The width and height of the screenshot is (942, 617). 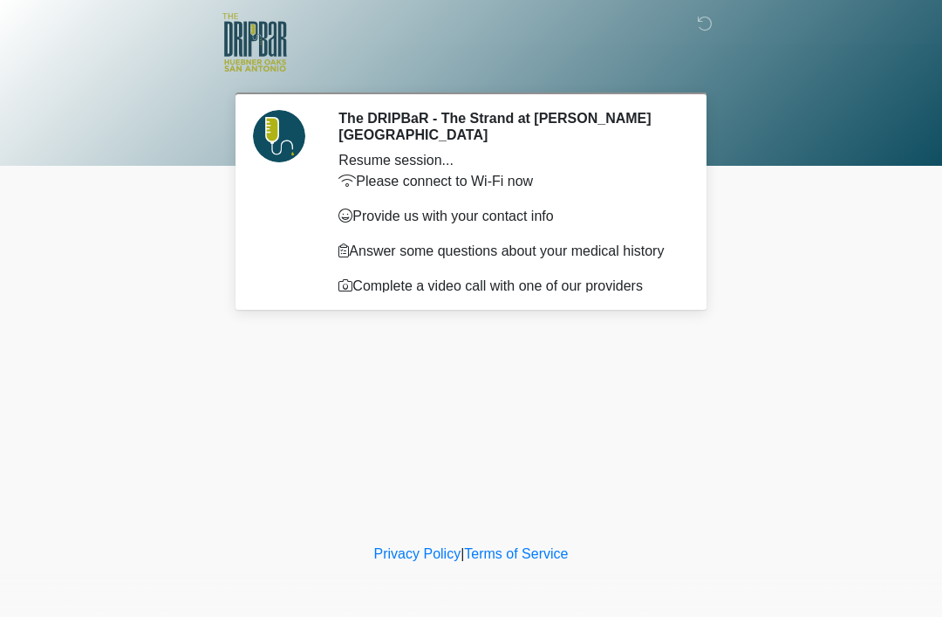 What do you see at coordinates (255, 42) in the screenshot?
I see `img: The DRIPBaR - The Strand at Huebner Oaks Logo` at bounding box center [255, 42].